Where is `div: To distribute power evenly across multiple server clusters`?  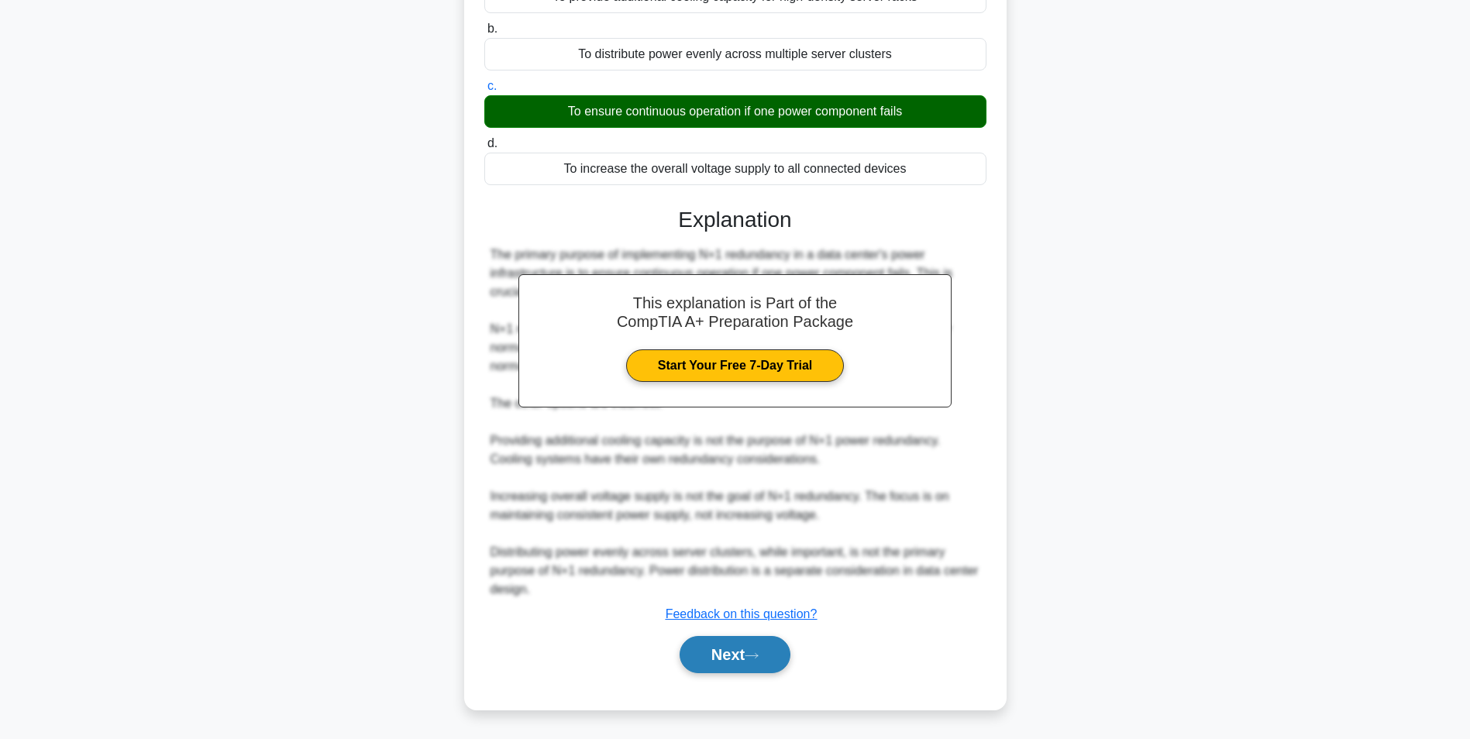 div: To distribute power evenly across multiple server clusters is located at coordinates (735, 54).